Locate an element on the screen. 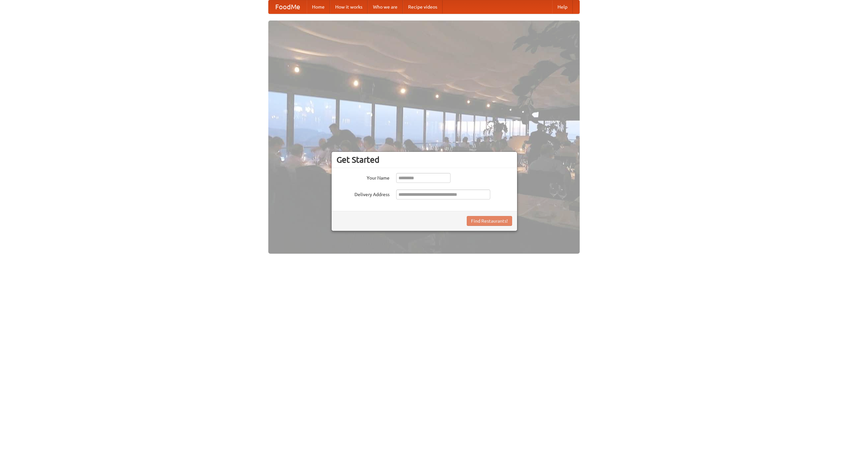 This screenshot has width=848, height=468. a: How it works is located at coordinates (349, 7).